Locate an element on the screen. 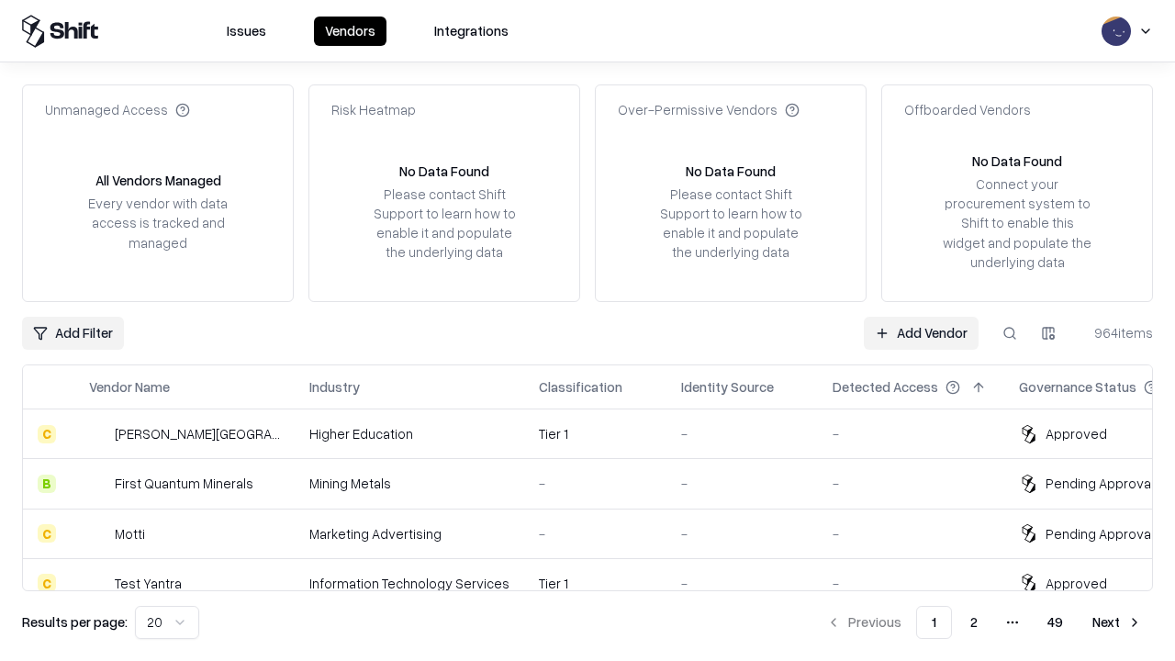  button: 2 is located at coordinates (974, 622).